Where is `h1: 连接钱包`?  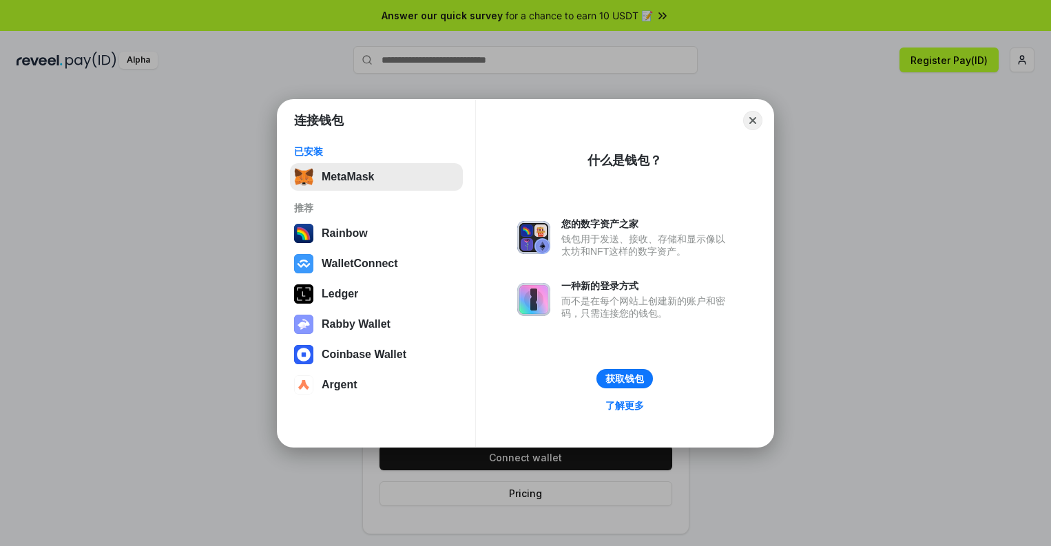
h1: 连接钱包 is located at coordinates (319, 121).